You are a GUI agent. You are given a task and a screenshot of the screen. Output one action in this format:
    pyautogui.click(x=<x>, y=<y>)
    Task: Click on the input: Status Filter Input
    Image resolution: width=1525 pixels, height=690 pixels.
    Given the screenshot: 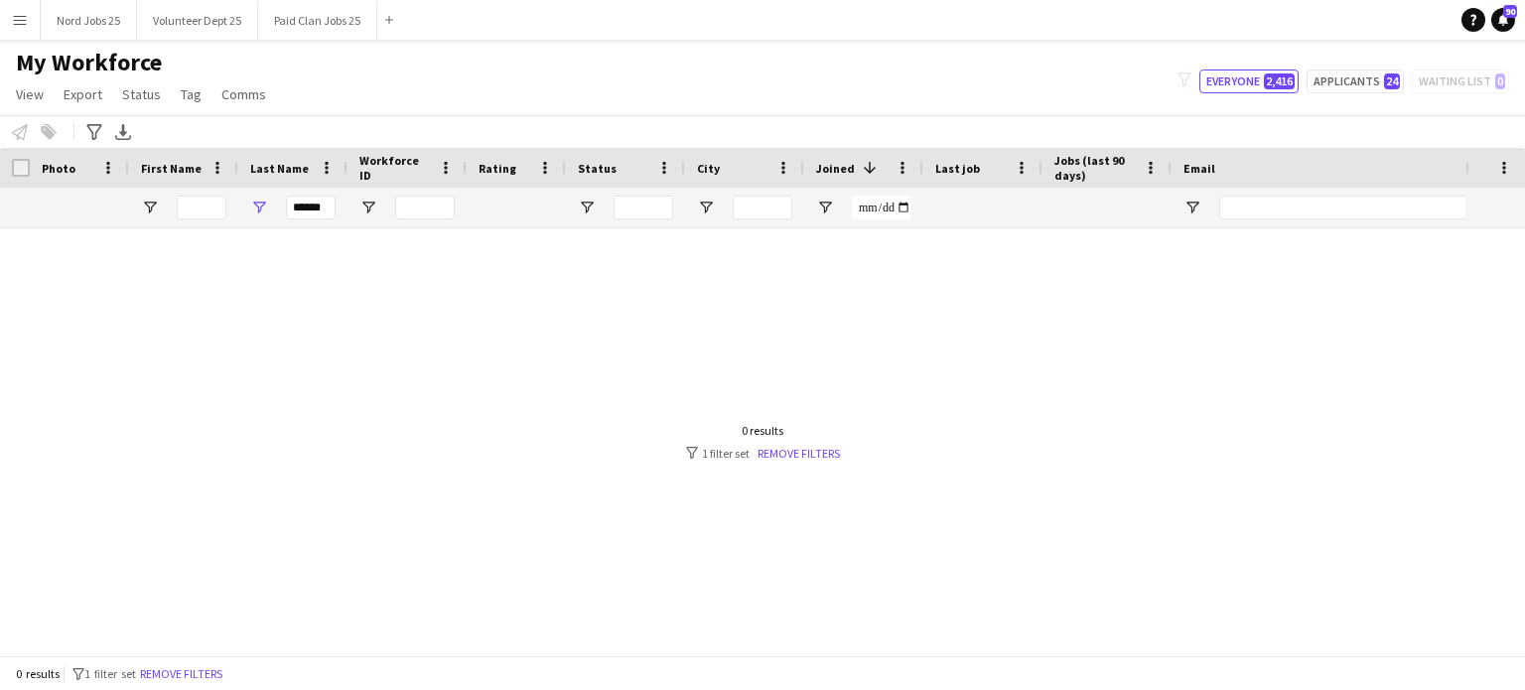 What is the action you would take?
    pyautogui.click(x=643, y=208)
    